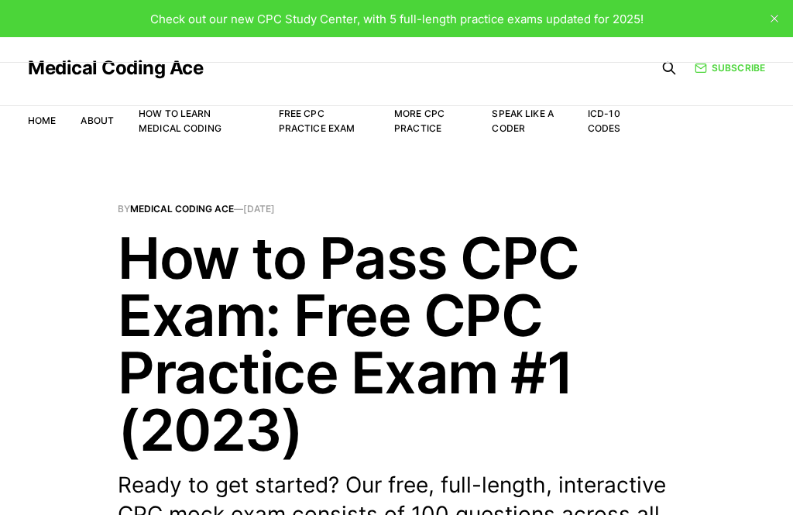  I want to click on a: Free CPC Practice Exam, so click(317, 121).